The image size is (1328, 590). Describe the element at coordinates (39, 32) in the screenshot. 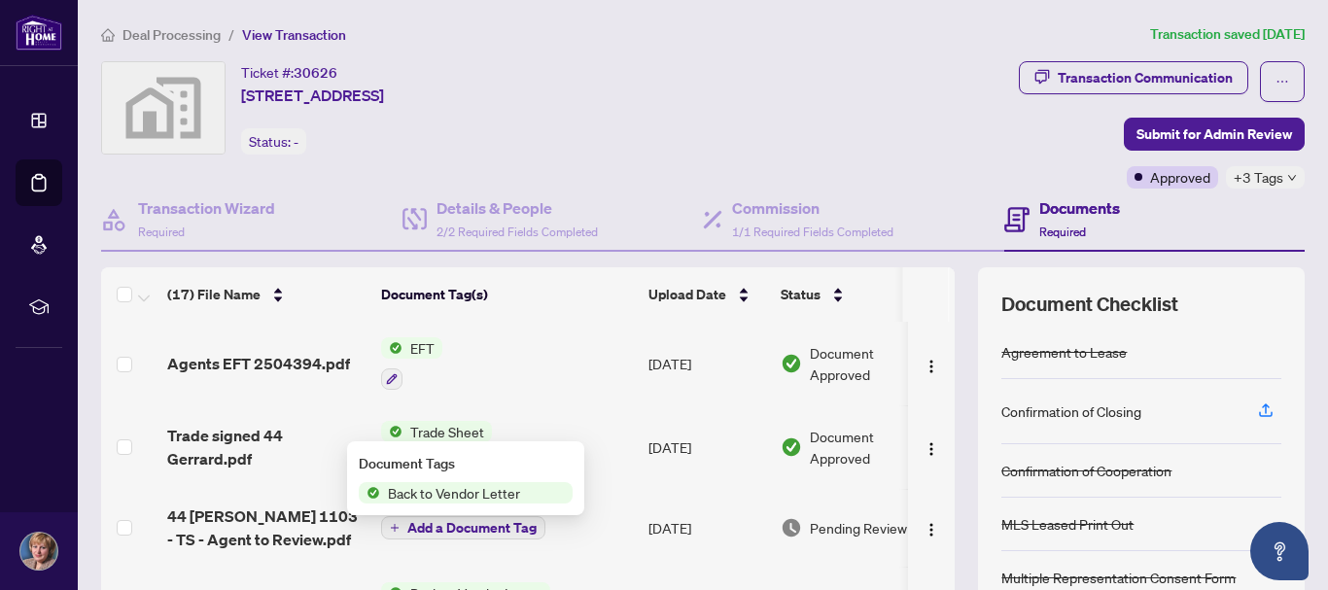

I see `img: logo` at that location.